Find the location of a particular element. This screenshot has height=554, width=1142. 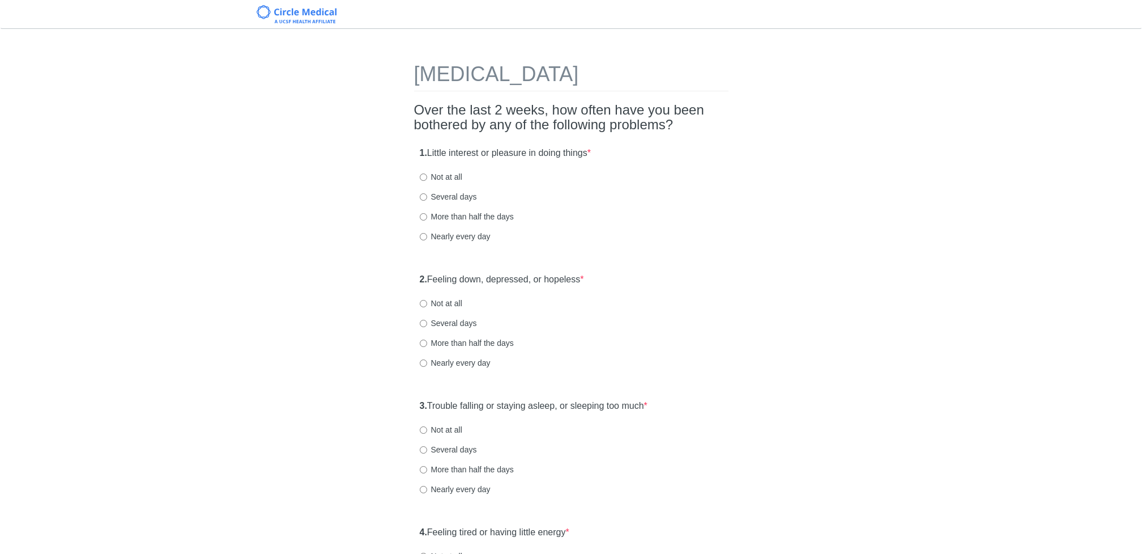

strong: 2. is located at coordinates (423, 279).